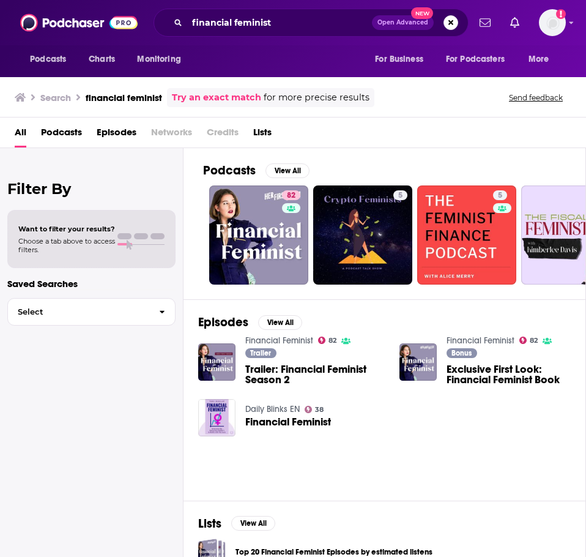 The image size is (586, 557). Describe the element at coordinates (223, 135) in the screenshot. I see `span: Credits` at that location.